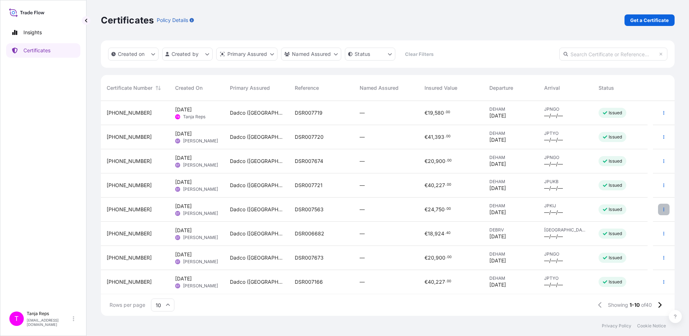 The height and width of the screenshot is (336, 689). What do you see at coordinates (440, 185) in the screenshot?
I see `span: 227` at bounding box center [440, 185].